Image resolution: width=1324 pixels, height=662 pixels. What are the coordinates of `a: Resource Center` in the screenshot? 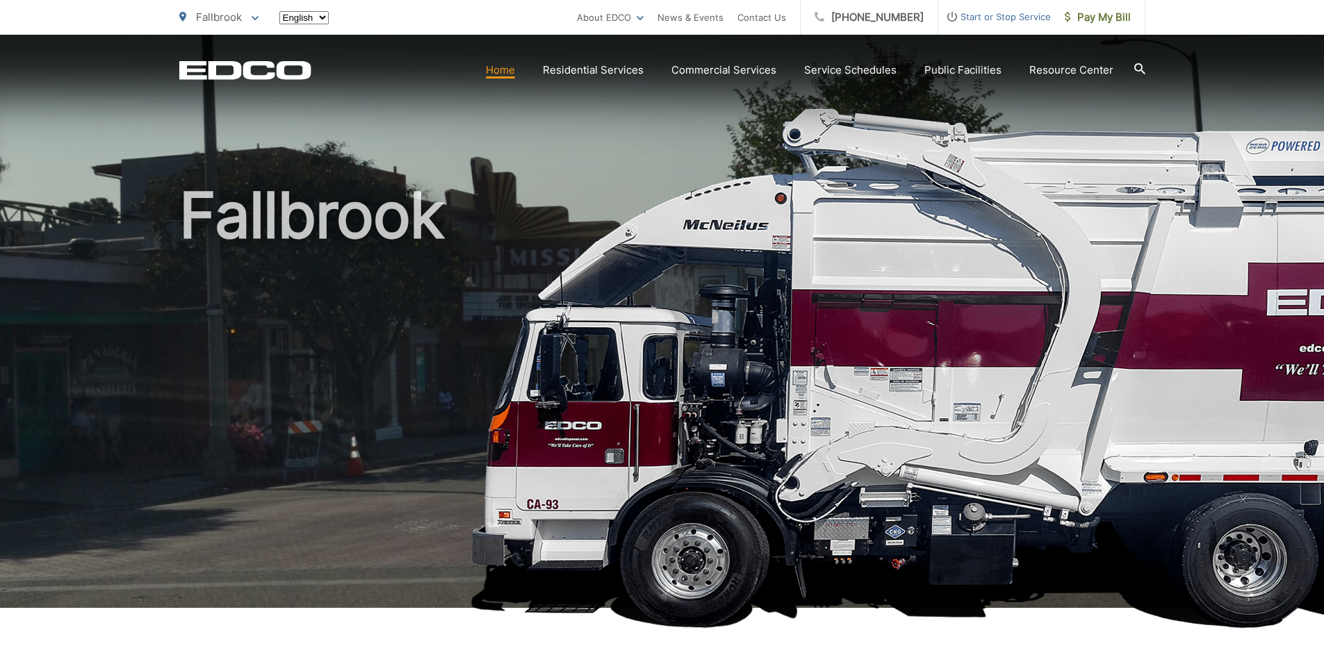 It's located at (1071, 70).